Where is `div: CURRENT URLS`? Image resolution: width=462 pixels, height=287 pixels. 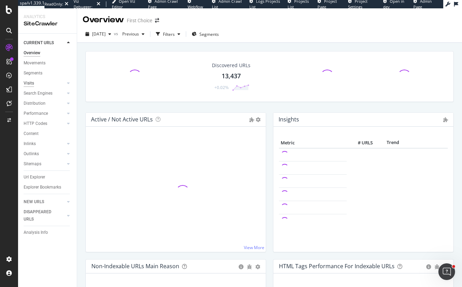
div: CURRENT URLS is located at coordinates (39, 43).